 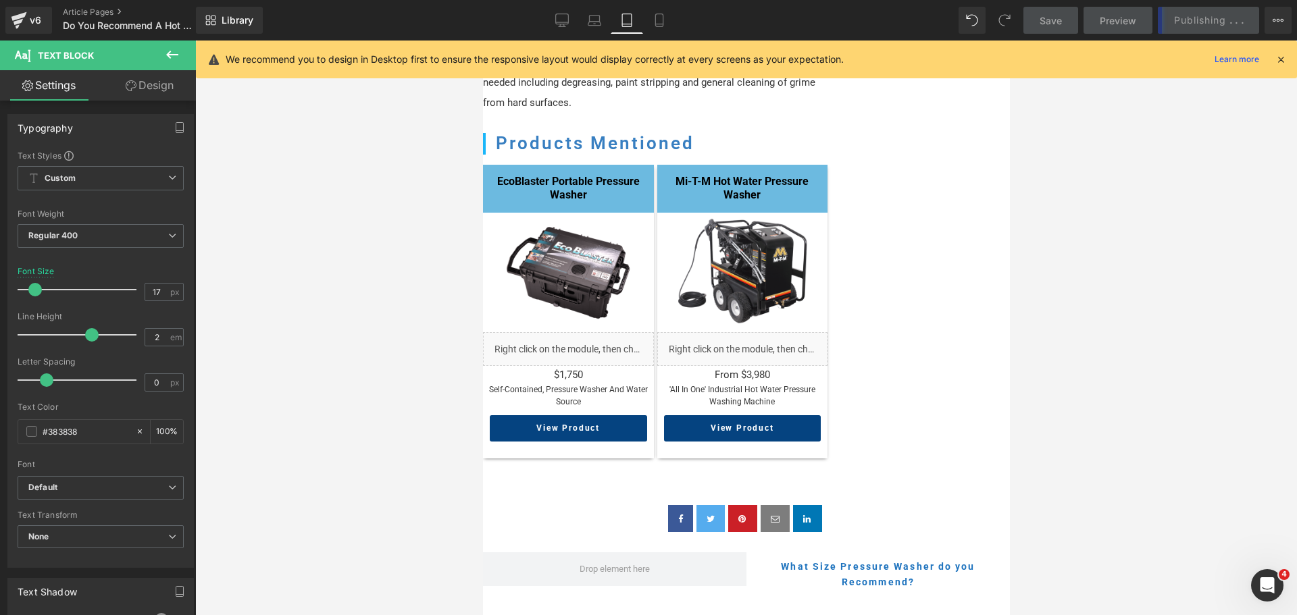 What do you see at coordinates (35, 20) in the screenshot?
I see `div: v6` at bounding box center [35, 20].